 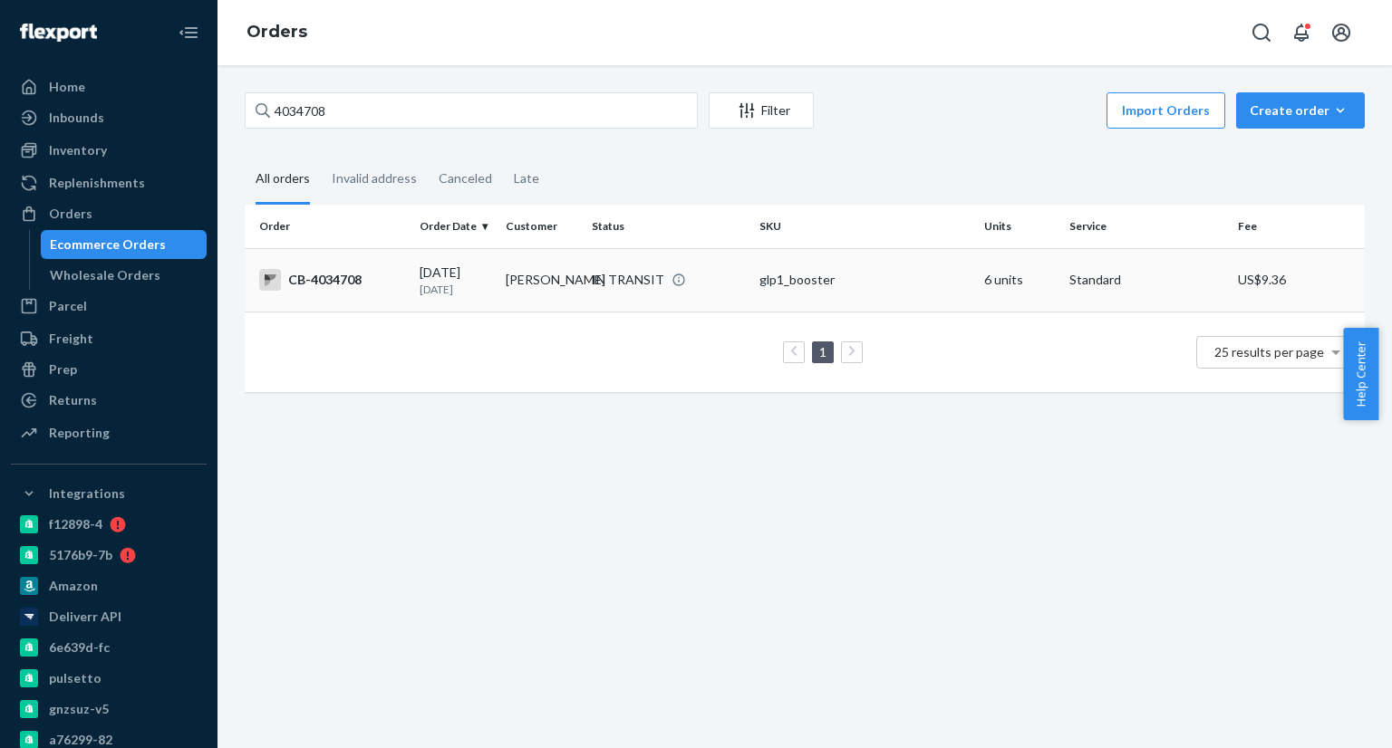 What do you see at coordinates (68, 306) in the screenshot?
I see `div: Parcel` at bounding box center [68, 306].